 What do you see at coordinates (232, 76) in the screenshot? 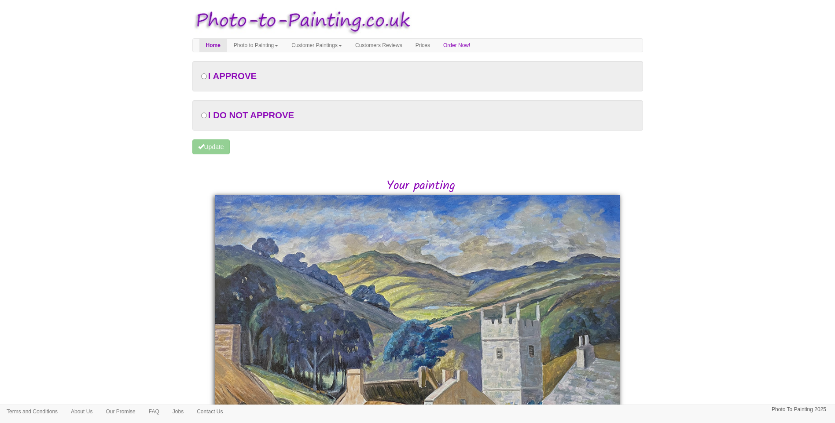
I see `span: I APPROVE` at bounding box center [232, 76].